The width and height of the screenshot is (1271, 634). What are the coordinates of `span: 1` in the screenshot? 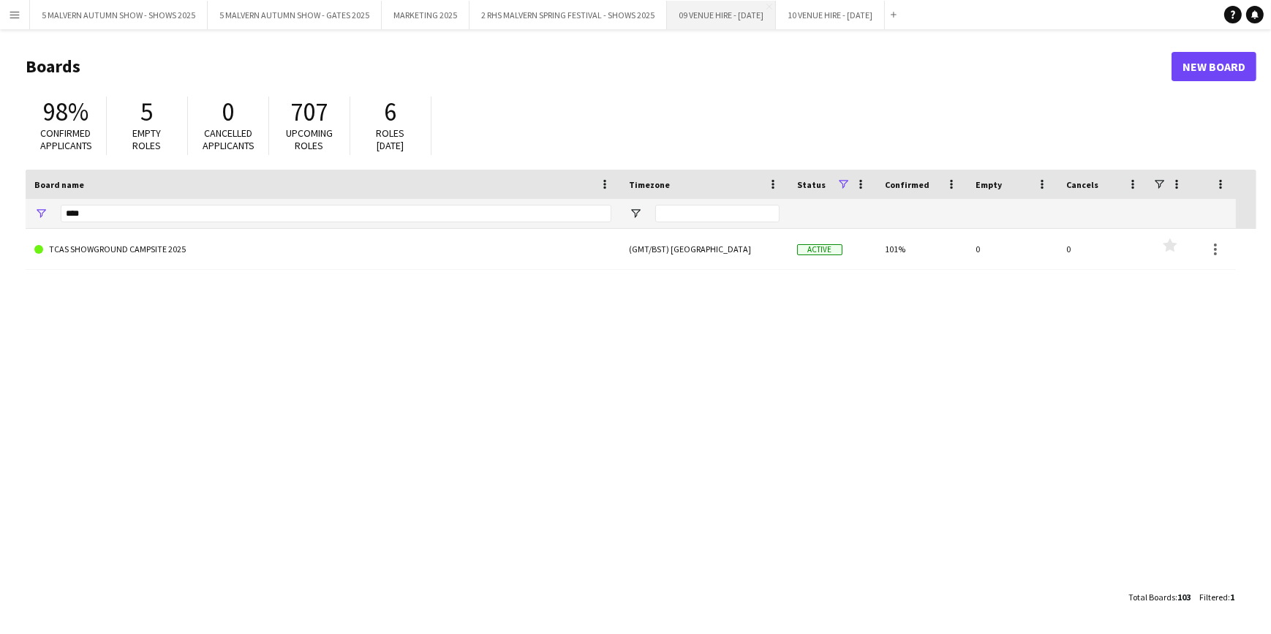 It's located at (1233, 597).